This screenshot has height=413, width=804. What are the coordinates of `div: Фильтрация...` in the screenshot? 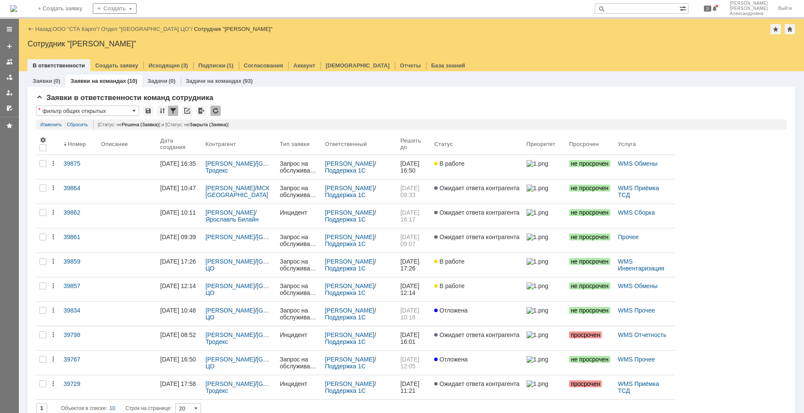 It's located at (173, 111).